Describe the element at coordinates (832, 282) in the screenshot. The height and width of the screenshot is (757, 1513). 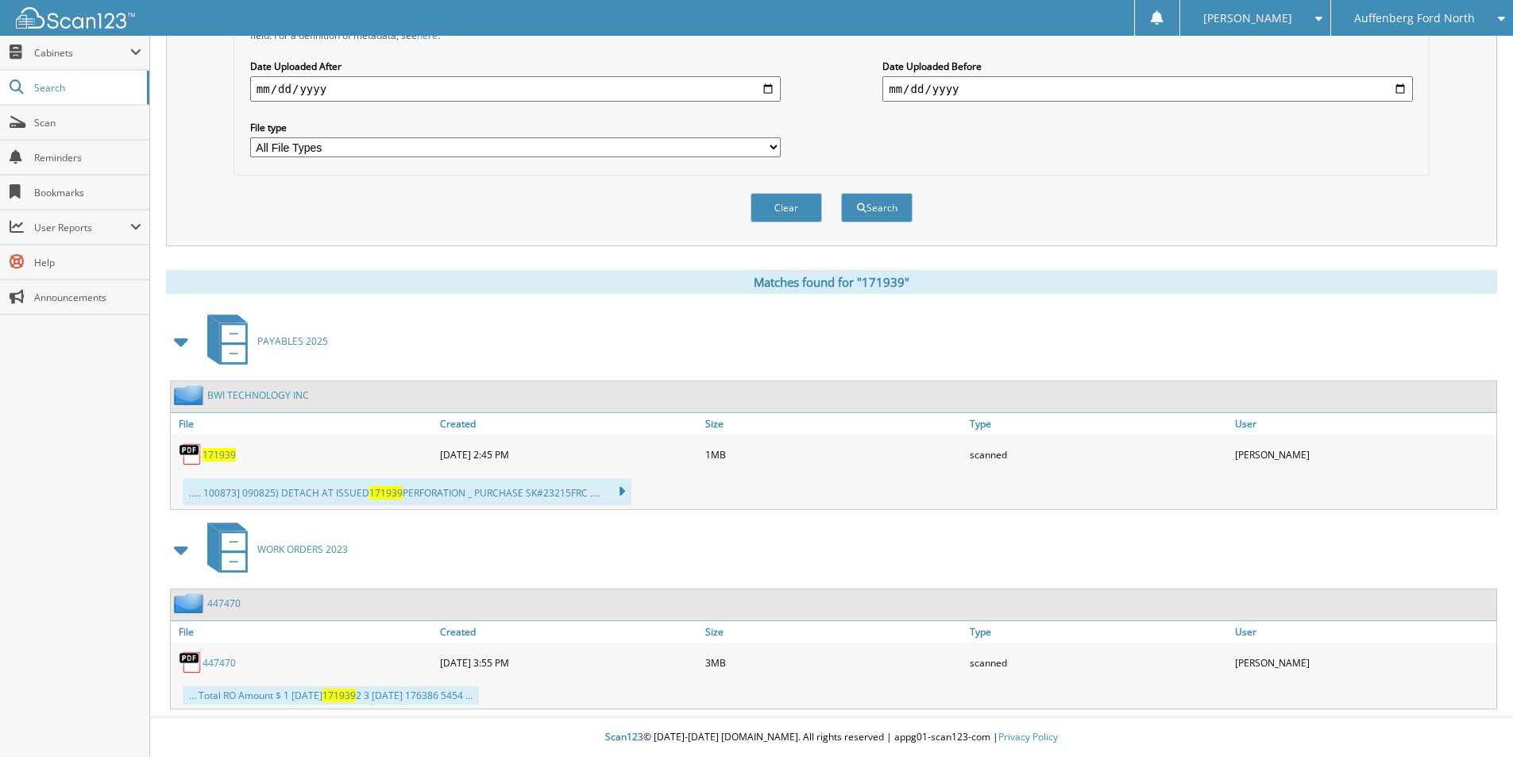
I see `div: Matches found for "171939"` at that location.